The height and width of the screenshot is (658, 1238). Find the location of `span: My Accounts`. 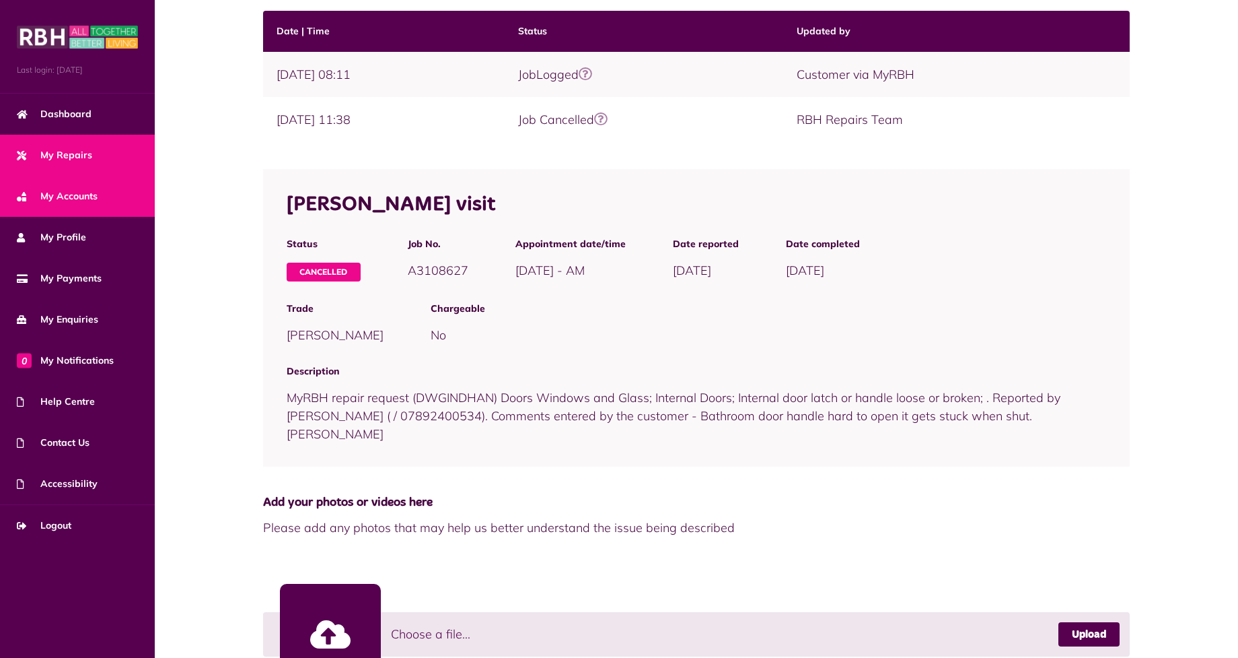

span: My Accounts is located at coordinates (57, 196).